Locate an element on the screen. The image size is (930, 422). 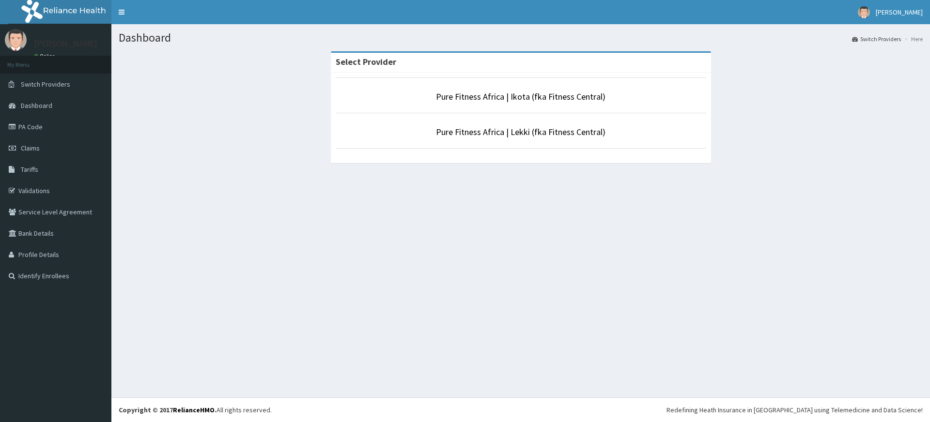
a: Online is located at coordinates (46, 56).